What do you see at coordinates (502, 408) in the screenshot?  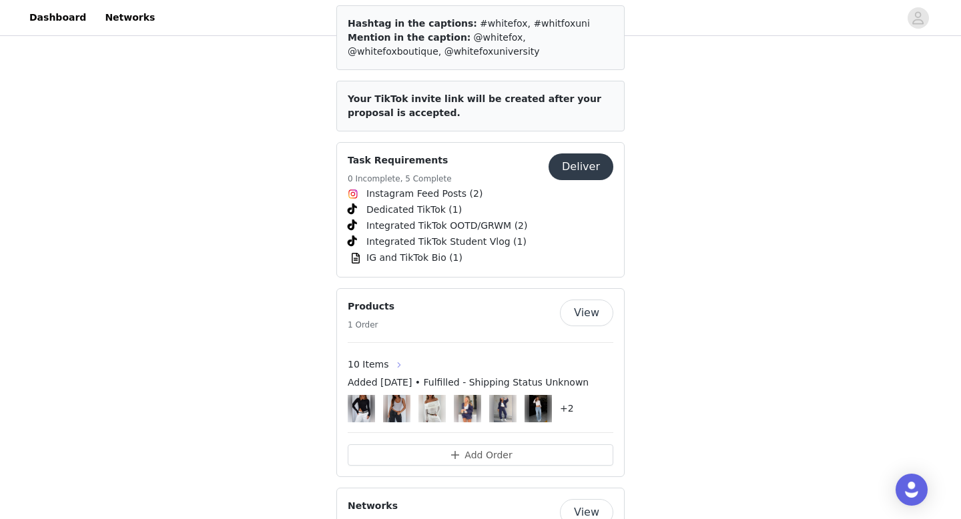 I see `img: Can't Miss It Sweatpants Navy` at bounding box center [502, 408].